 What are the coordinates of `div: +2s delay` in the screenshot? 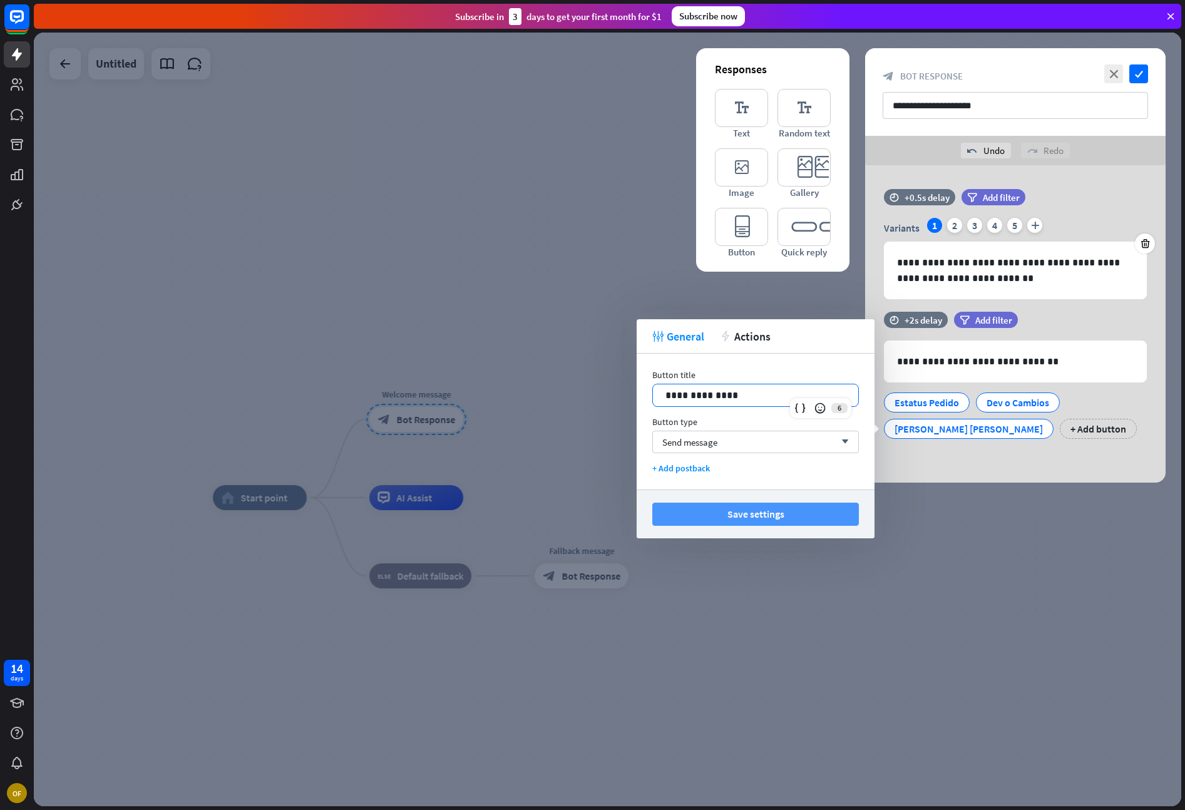 It's located at (923, 320).